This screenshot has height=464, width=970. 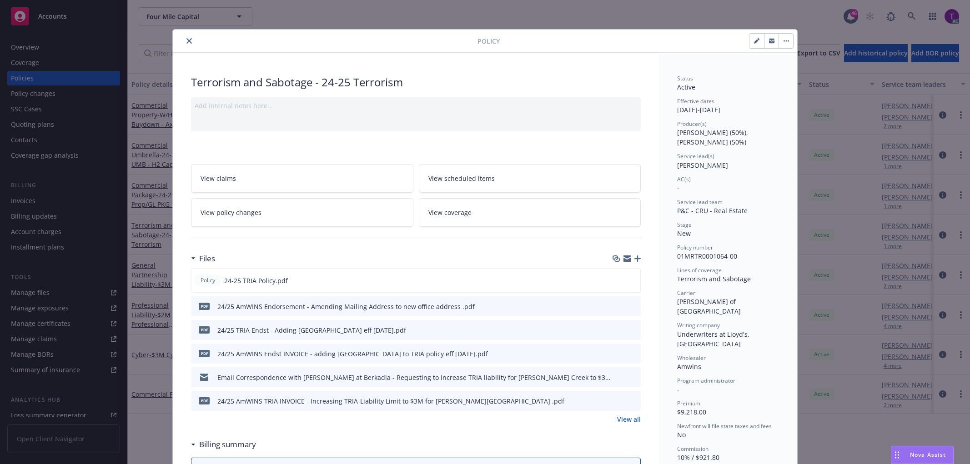 I want to click on span: View coverage, so click(x=450, y=212).